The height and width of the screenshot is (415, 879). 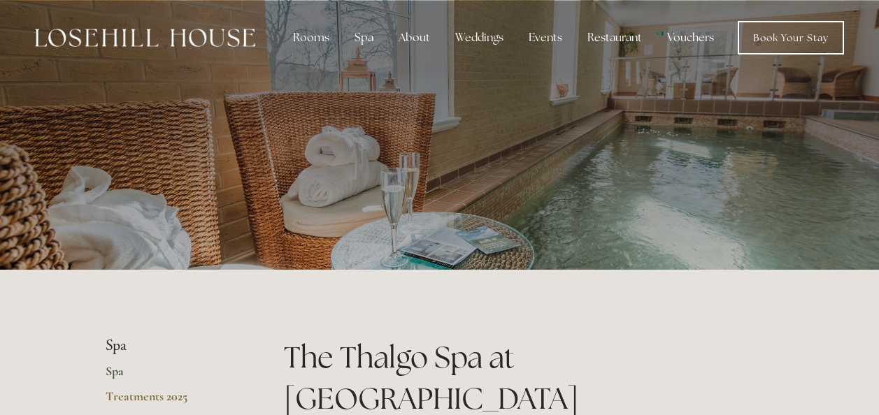 I want to click on a: Spa, so click(x=172, y=376).